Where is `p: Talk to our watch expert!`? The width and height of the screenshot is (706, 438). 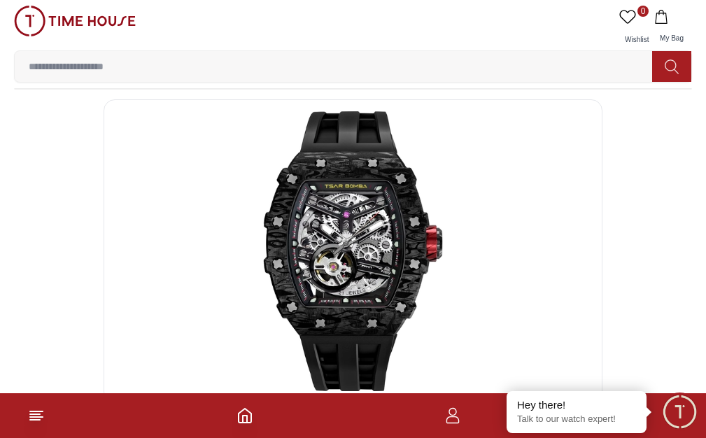 p: Talk to our watch expert! is located at coordinates (576, 419).